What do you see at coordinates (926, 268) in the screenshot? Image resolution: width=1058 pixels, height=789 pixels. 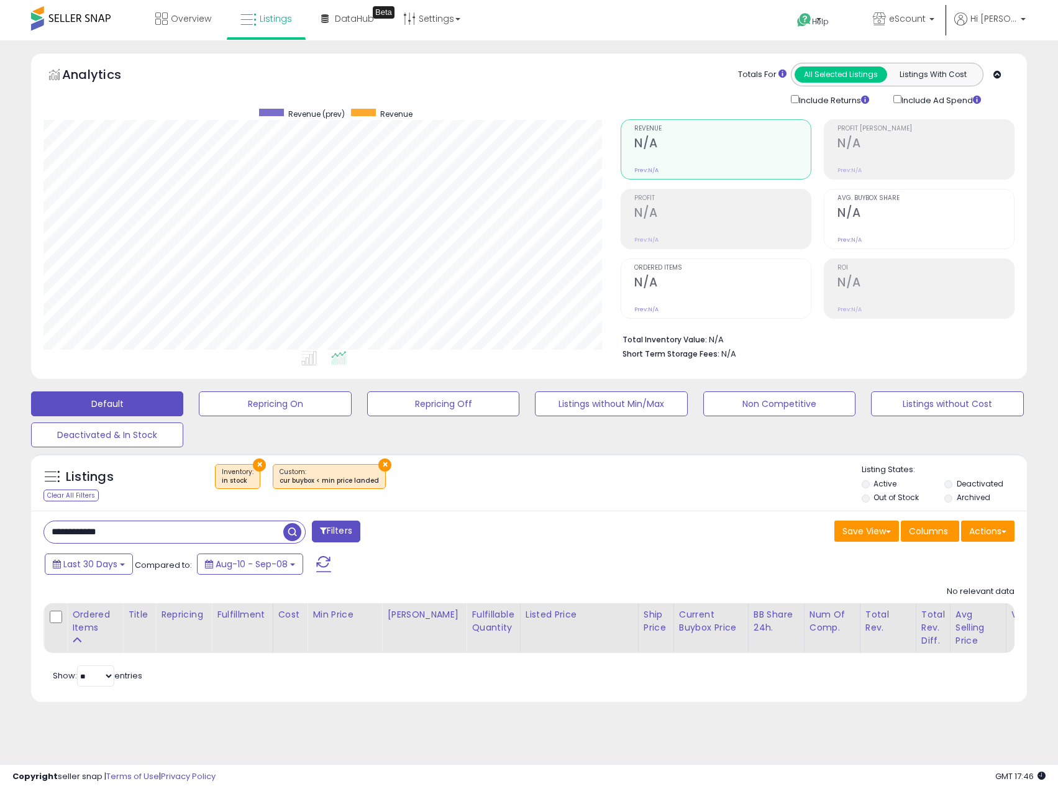 I see `span: ROI` at bounding box center [926, 268].